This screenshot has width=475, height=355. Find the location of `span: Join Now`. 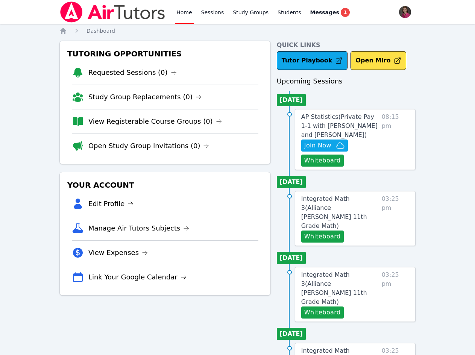

span: Join Now is located at coordinates (318, 145).